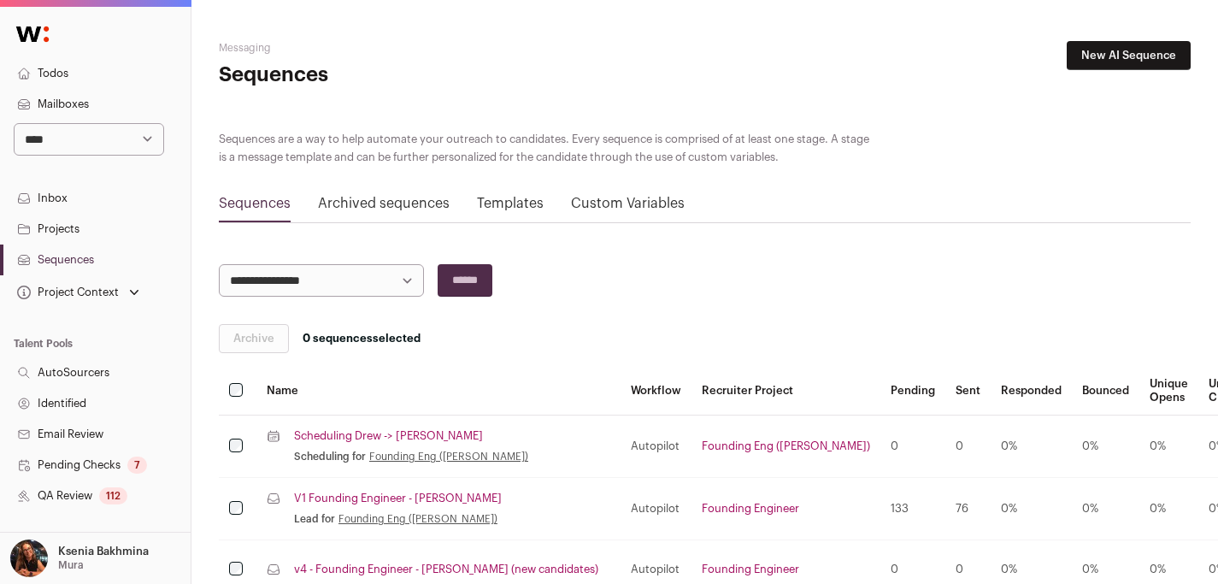  Describe the element at coordinates (968, 391) in the screenshot. I see `th: Sent` at that location.